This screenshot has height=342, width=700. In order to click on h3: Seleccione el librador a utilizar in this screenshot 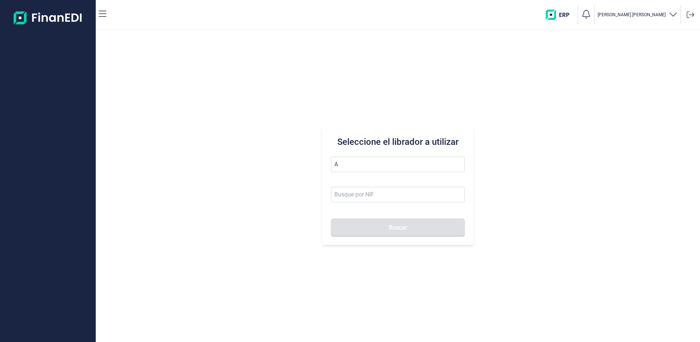, I will do `click(398, 142)`.